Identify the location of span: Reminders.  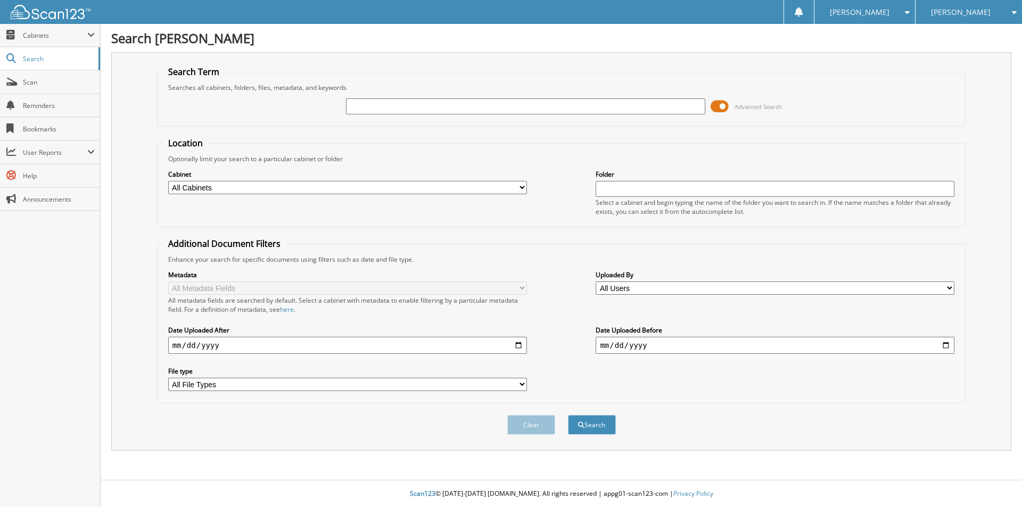
(59, 105).